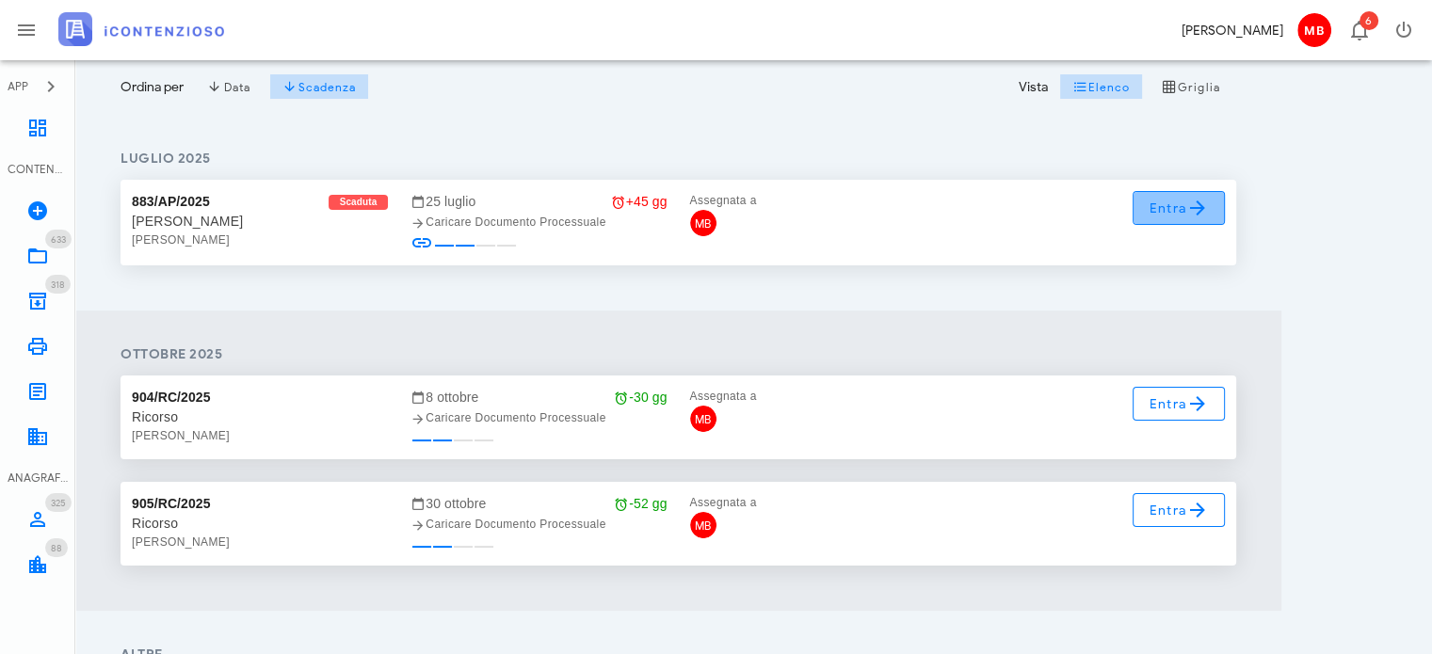  What do you see at coordinates (1102, 87) in the screenshot?
I see `span: Elenco` at bounding box center [1102, 87].